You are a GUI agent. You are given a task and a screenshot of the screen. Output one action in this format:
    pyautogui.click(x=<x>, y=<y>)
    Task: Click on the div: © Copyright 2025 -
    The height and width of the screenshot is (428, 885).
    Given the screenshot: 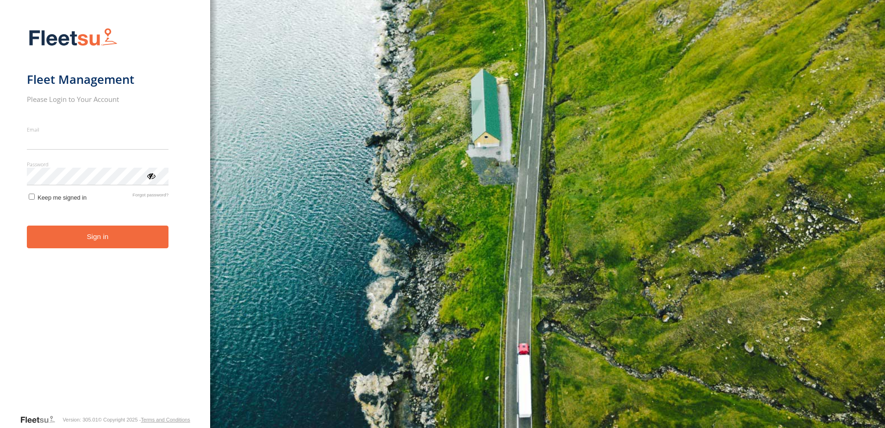 What is the action you would take?
    pyautogui.click(x=144, y=419)
    